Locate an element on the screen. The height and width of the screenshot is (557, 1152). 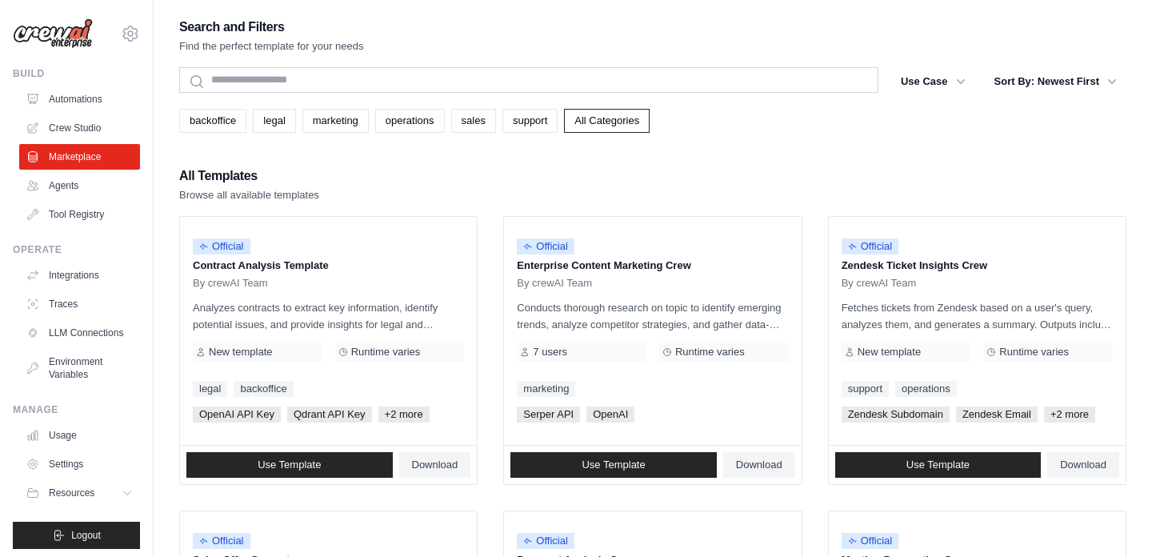
p: Zendesk Ticket Insights Crew is located at coordinates (977, 266).